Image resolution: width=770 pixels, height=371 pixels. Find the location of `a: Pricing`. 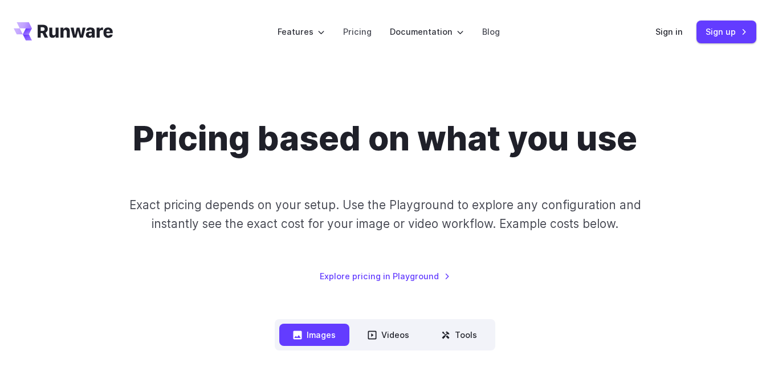

a: Pricing is located at coordinates (357, 31).